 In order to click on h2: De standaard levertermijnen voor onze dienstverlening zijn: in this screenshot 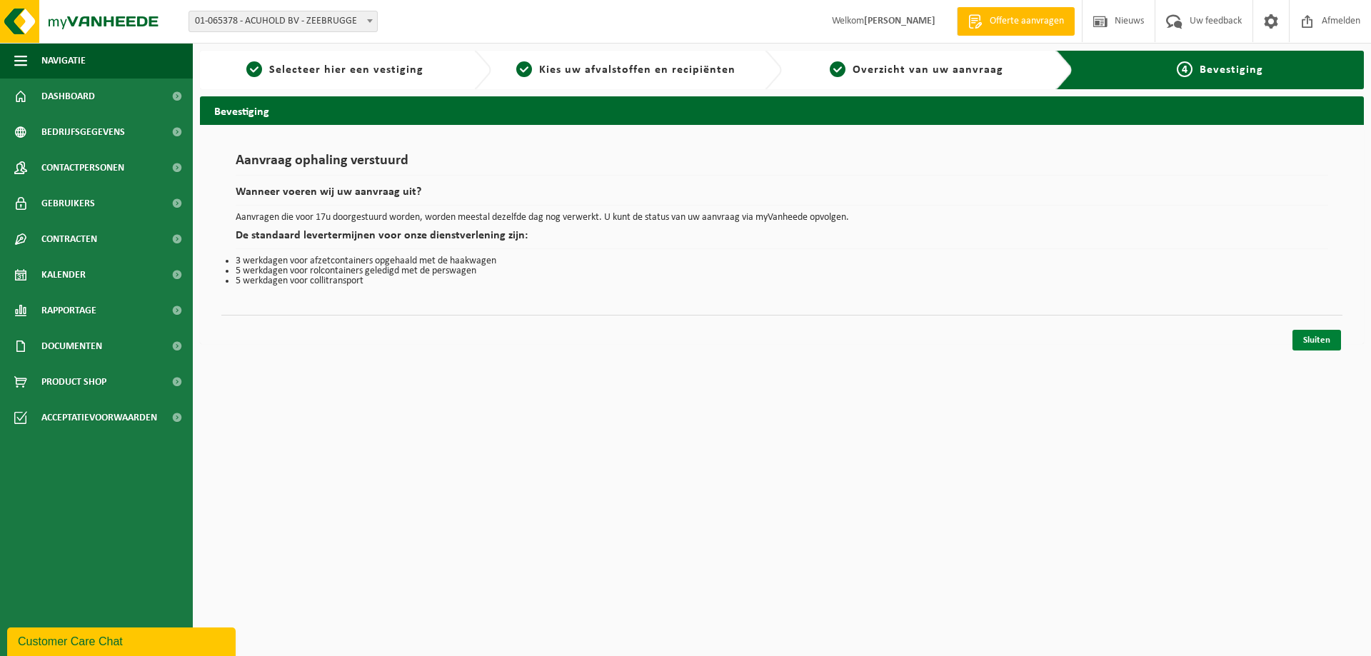, I will do `click(782, 239)`.